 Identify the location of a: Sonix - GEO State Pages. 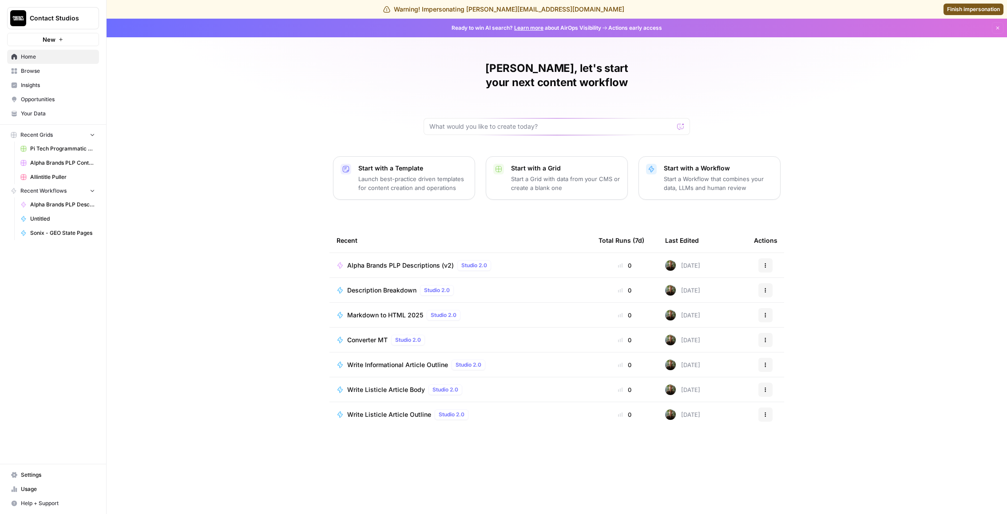
(58, 233).